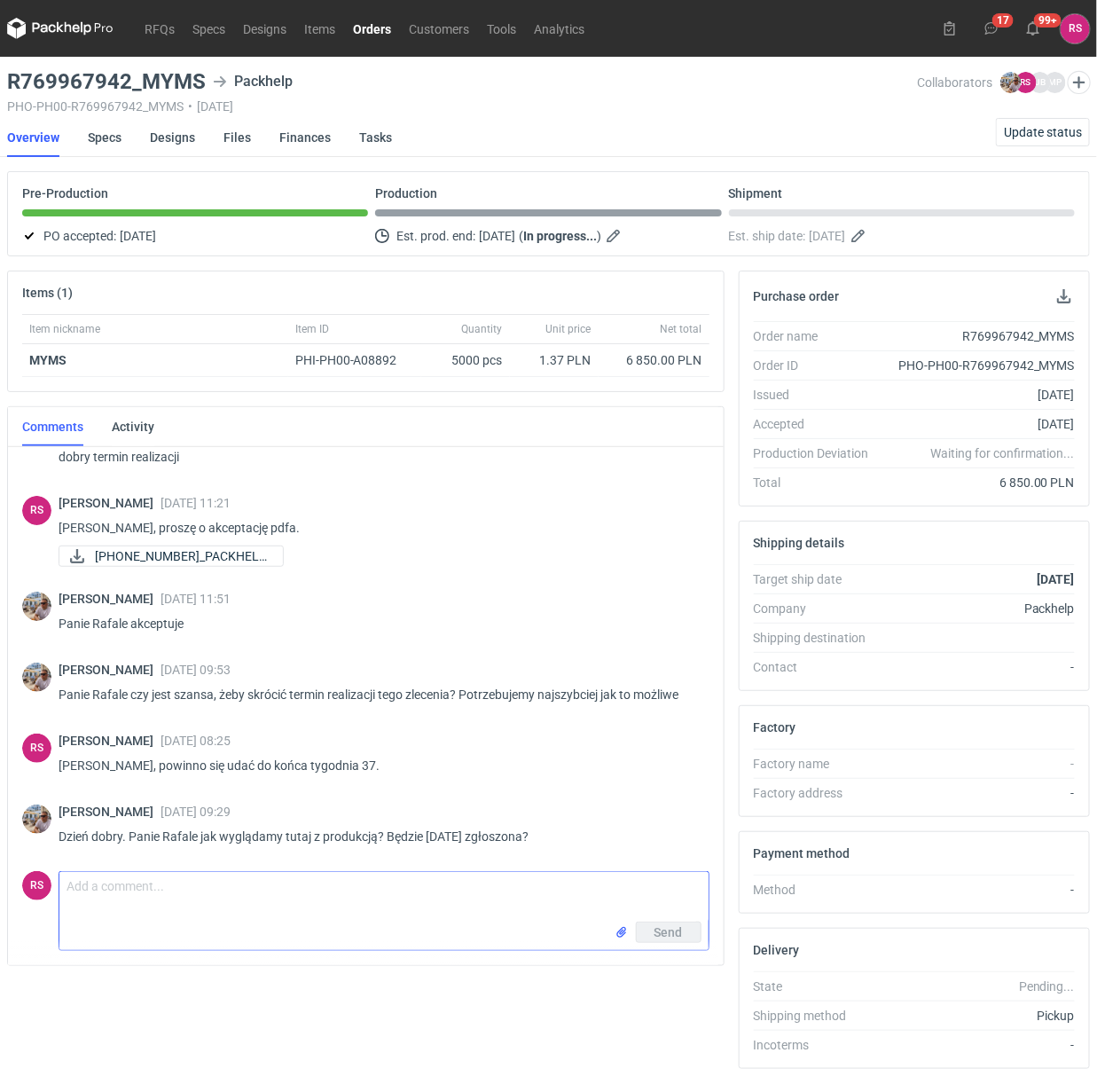 Image resolution: width=1097 pixels, height=1092 pixels. I want to click on div: Total, so click(817, 483).